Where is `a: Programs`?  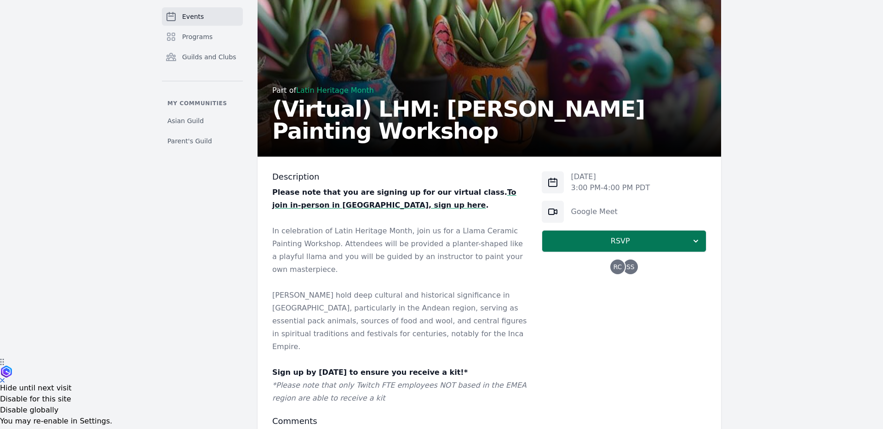 a: Programs is located at coordinates (202, 37).